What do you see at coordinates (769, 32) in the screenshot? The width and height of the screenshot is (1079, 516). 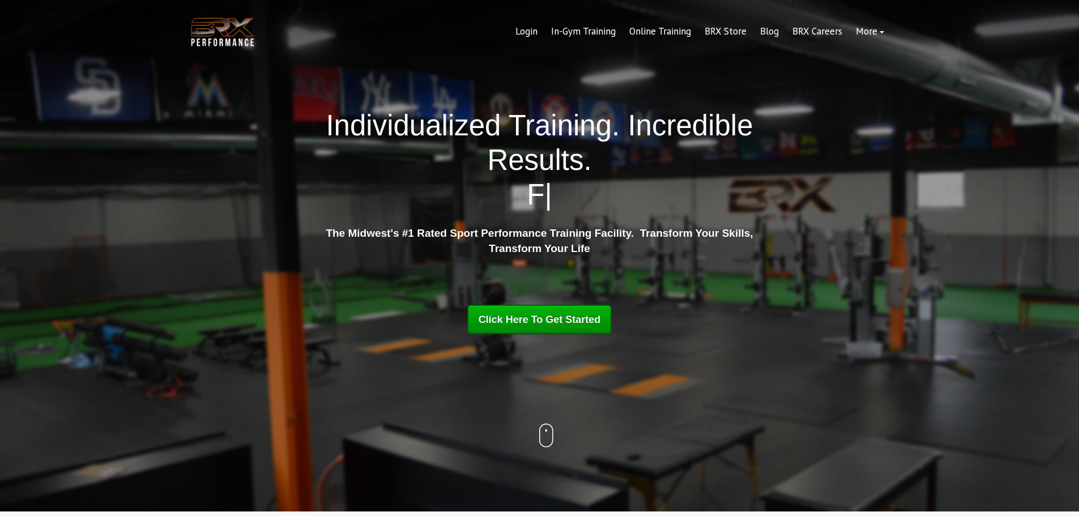 I see `a: Blog` at bounding box center [769, 32].